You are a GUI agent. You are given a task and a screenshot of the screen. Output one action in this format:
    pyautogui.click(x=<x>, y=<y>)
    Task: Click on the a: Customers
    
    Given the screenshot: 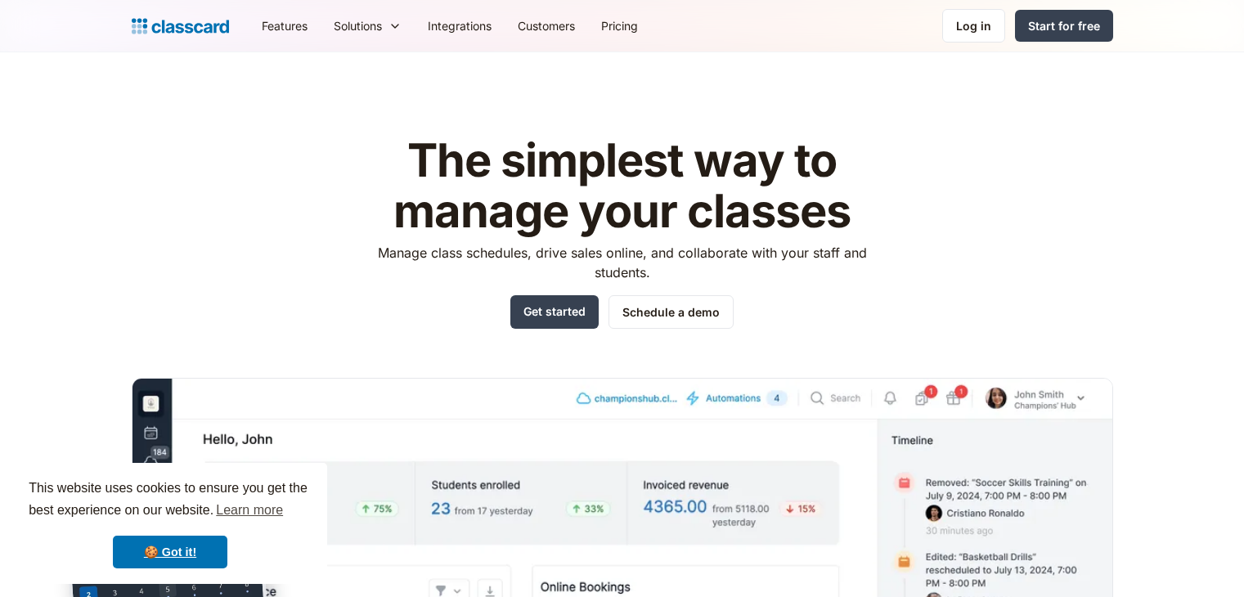 What is the action you would take?
    pyautogui.click(x=547, y=25)
    